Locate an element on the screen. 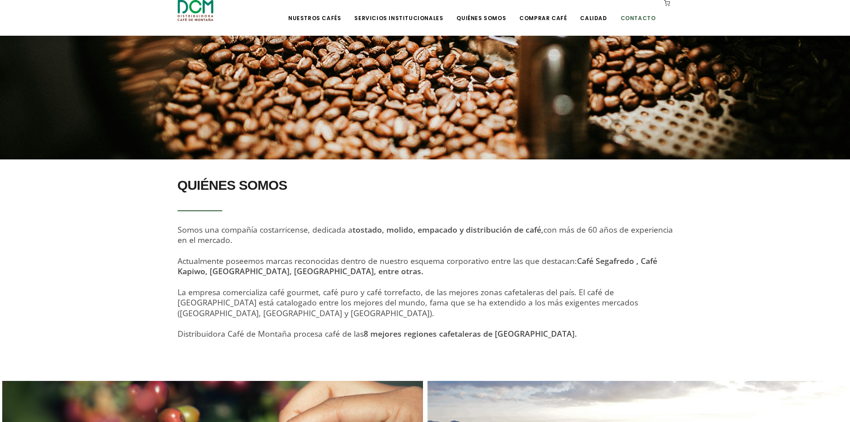  a: Nuestros Cafés is located at coordinates (315, 11).